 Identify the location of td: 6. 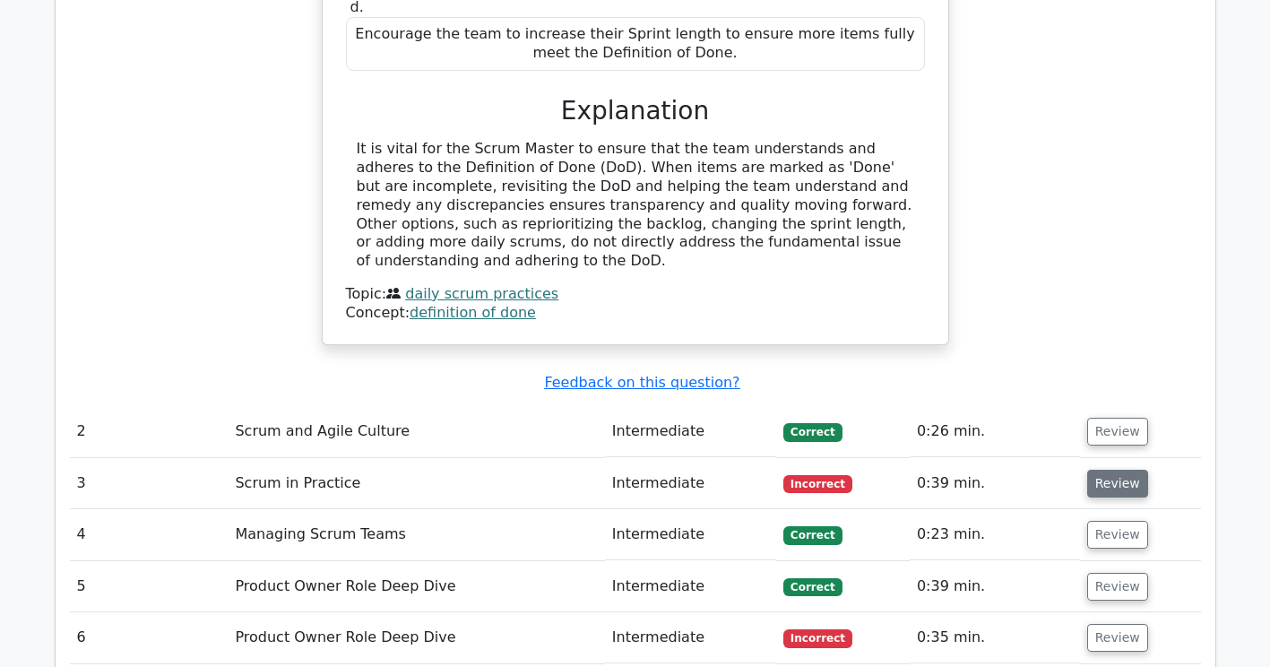
(149, 637).